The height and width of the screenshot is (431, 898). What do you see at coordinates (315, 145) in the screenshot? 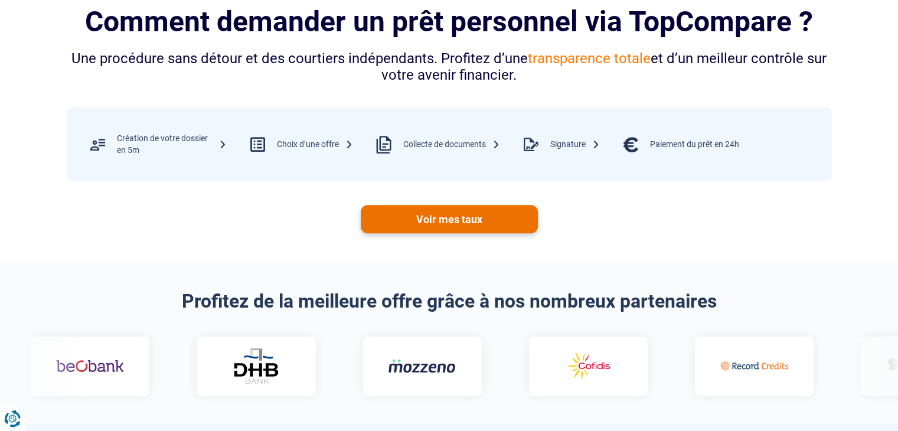
I see `div: Choix d’une offre` at bounding box center [315, 145].